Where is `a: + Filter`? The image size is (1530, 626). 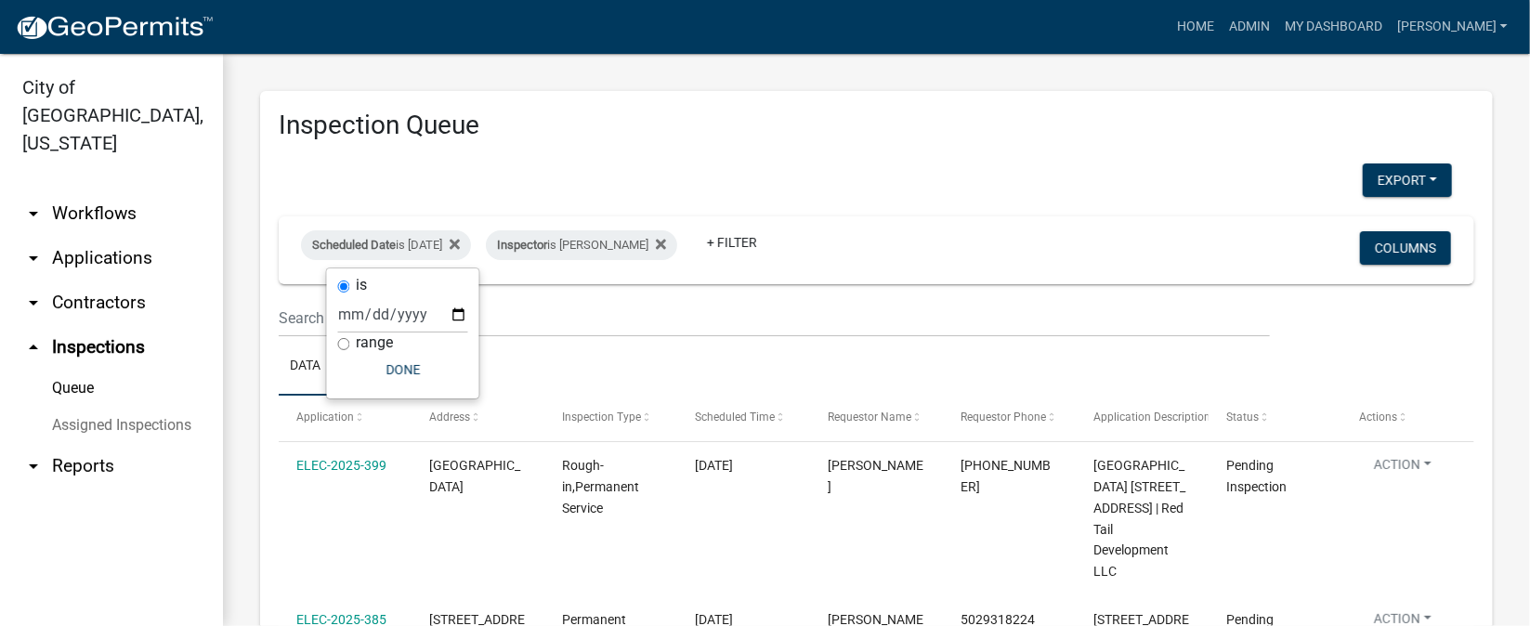 a: + Filter is located at coordinates (732, 242).